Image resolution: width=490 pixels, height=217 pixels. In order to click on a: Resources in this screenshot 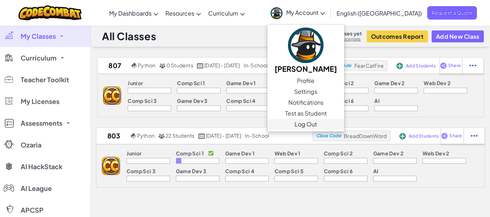, I will do `click(183, 13)`.